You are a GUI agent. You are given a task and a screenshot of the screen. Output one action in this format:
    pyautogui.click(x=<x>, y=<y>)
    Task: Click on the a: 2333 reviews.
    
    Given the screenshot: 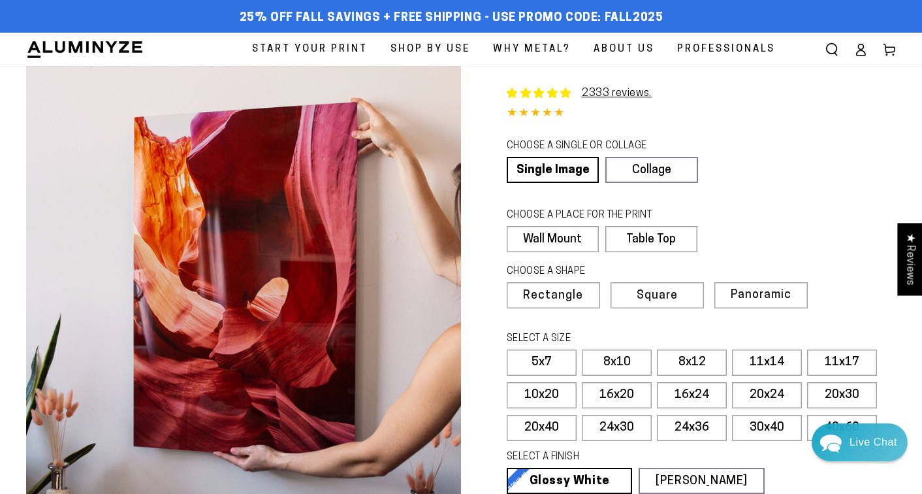 What is the action you would take?
    pyautogui.click(x=617, y=93)
    